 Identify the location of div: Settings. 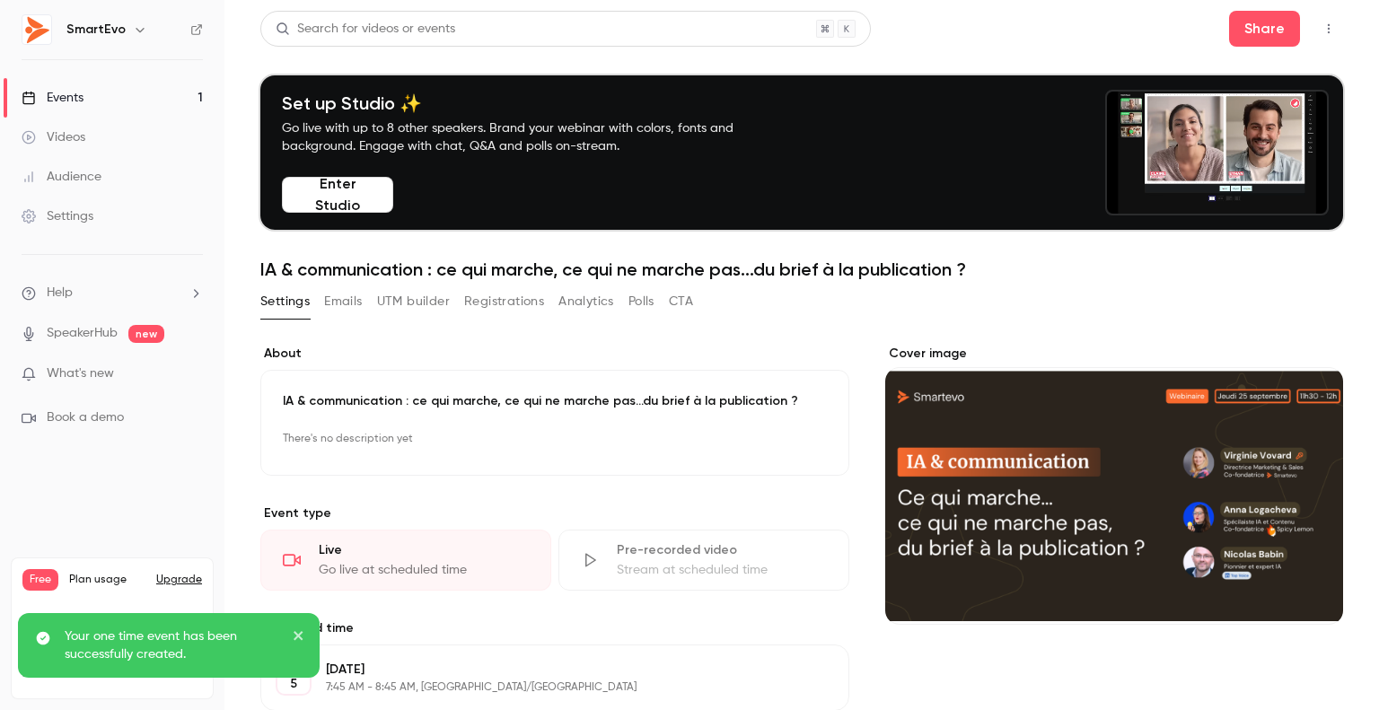
(57, 216).